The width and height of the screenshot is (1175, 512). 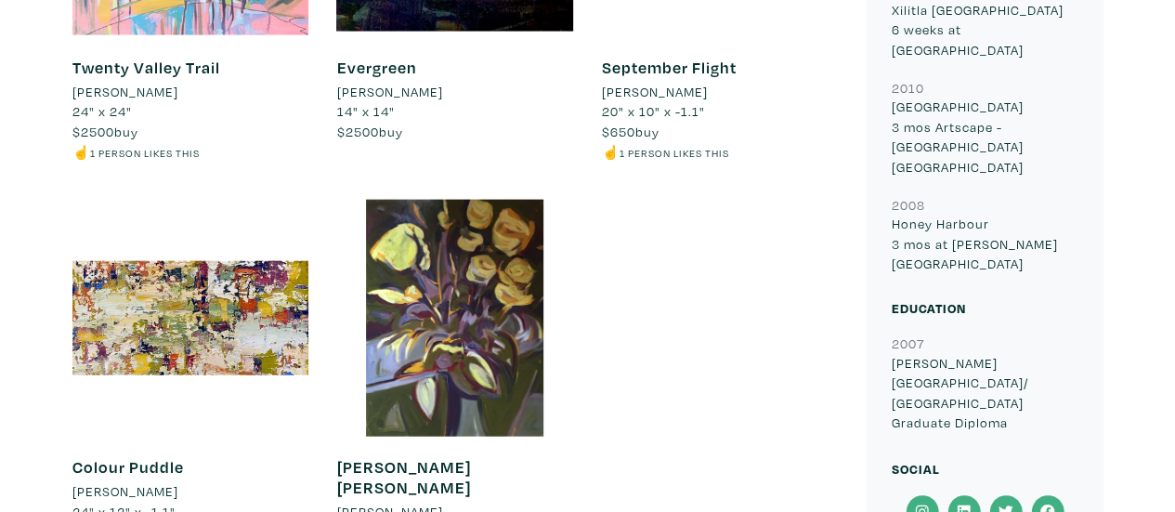 I want to click on small: 2008, so click(x=908, y=204).